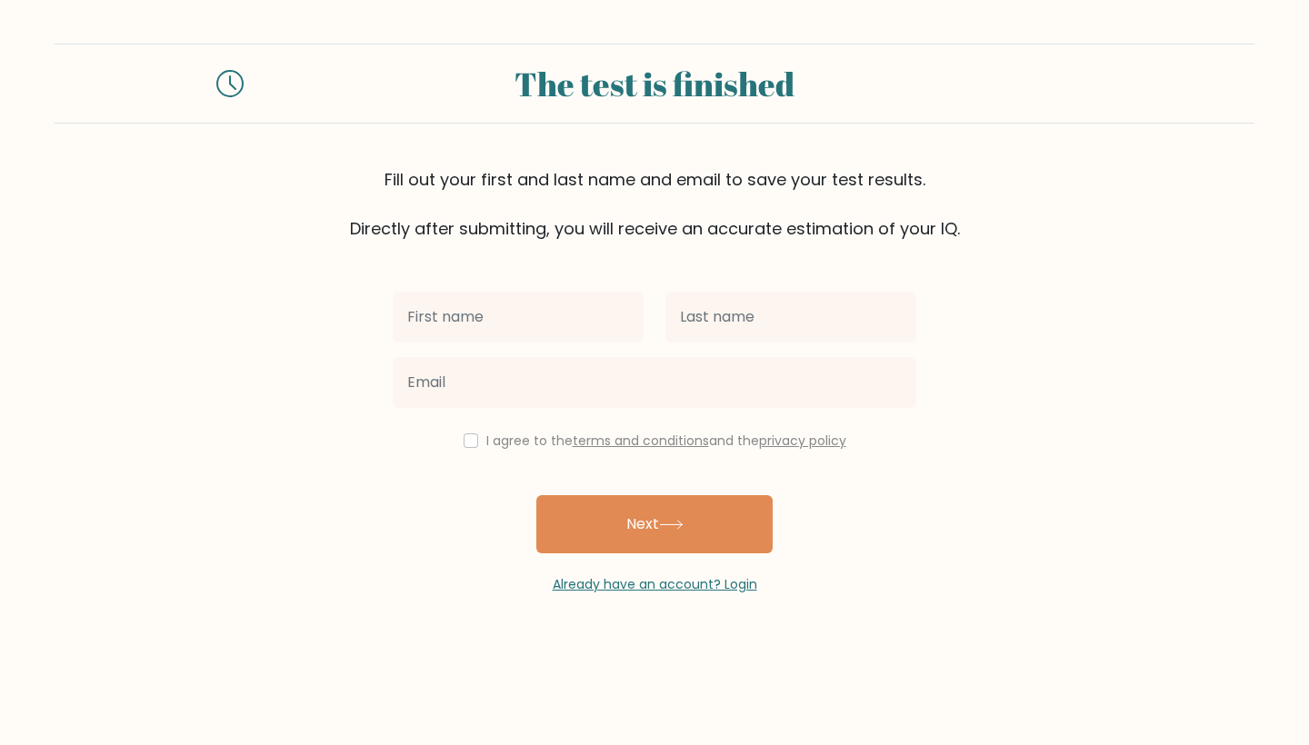  I want to click on button: Next, so click(654, 524).